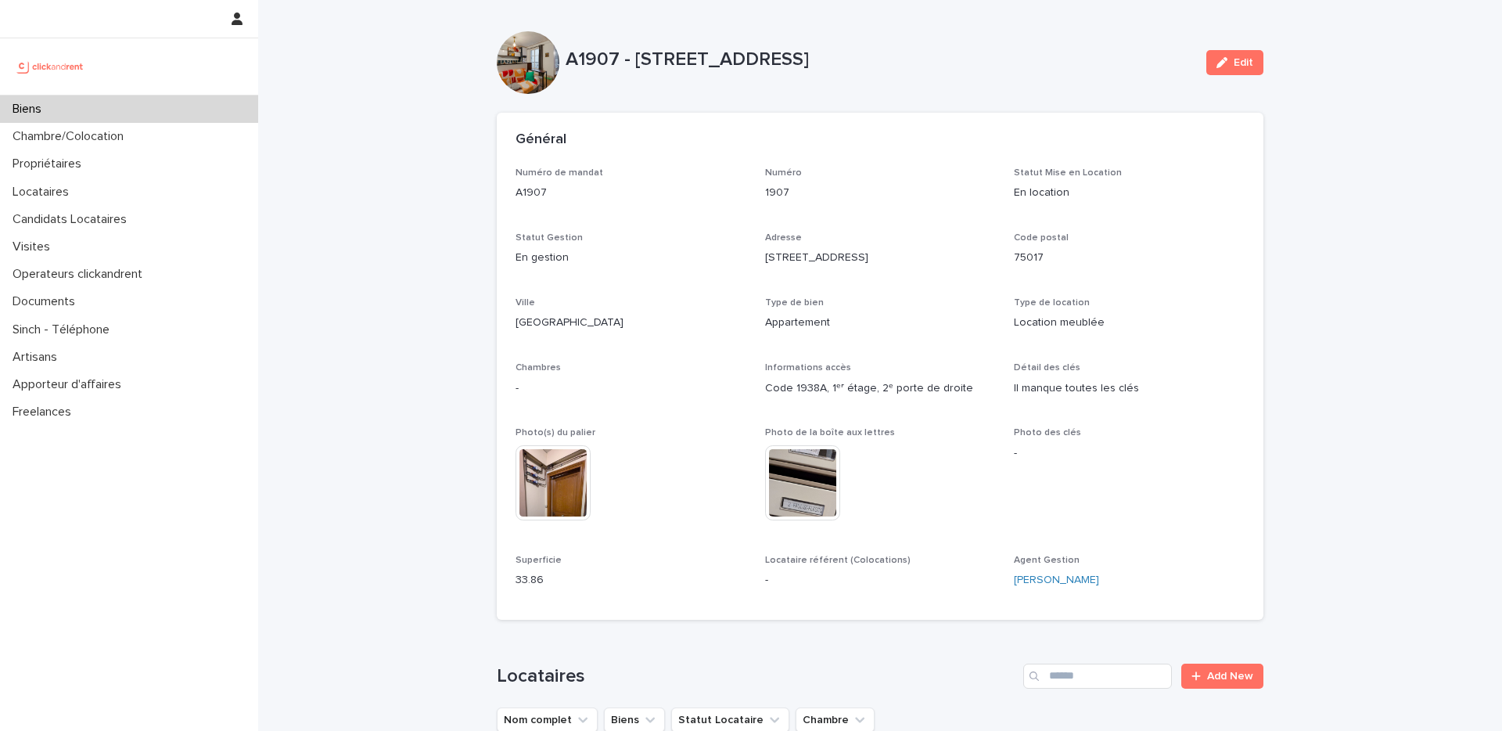  Describe the element at coordinates (70, 384) in the screenshot. I see `p: Apporteur d'affaires` at that location.